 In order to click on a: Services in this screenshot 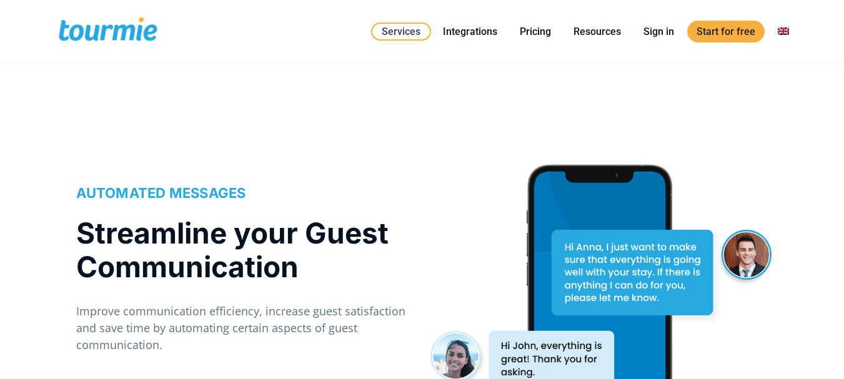, I will do `click(401, 31)`.